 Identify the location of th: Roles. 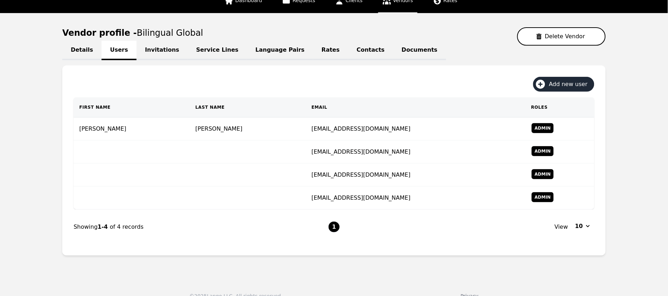
(560, 107).